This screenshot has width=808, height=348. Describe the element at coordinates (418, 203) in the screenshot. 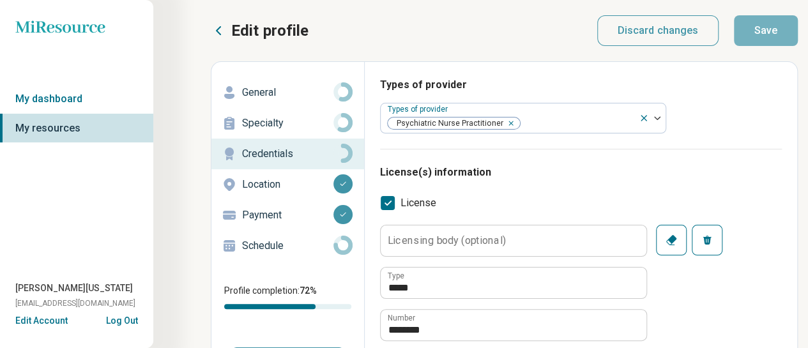

I see `span: License` at that location.